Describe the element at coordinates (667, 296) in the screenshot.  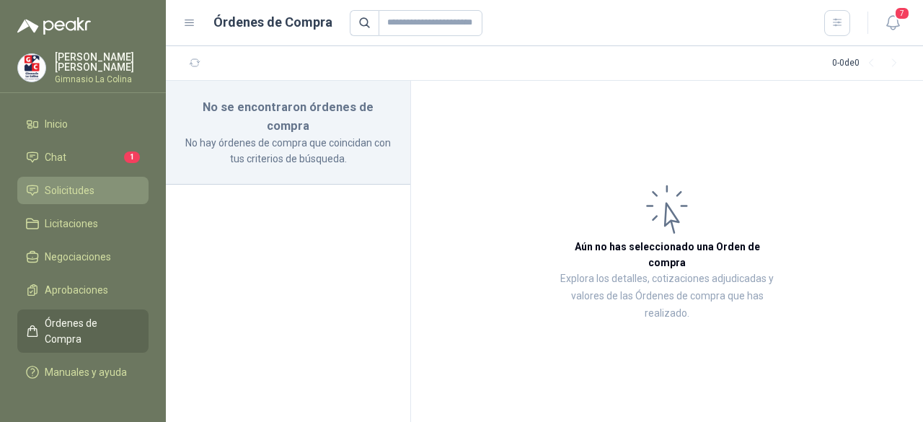
I see `p: Explora los detalles, cotizaciones adjudicadas y valores de las Órdenes de compra que has realizado.` at that location.